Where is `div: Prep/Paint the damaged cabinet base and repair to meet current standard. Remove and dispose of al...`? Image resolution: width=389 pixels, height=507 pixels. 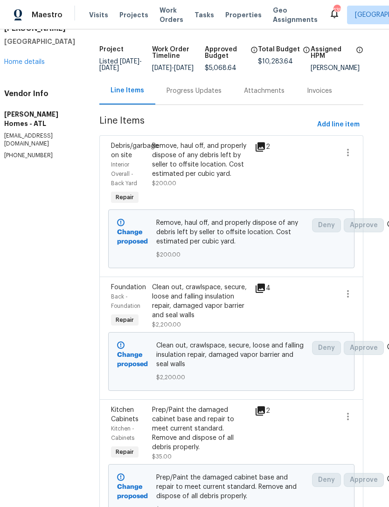
div: Prep/Paint the damaged cabinet base and repair to meet current standard. Remove and dispose of al... is located at coordinates (200, 428).